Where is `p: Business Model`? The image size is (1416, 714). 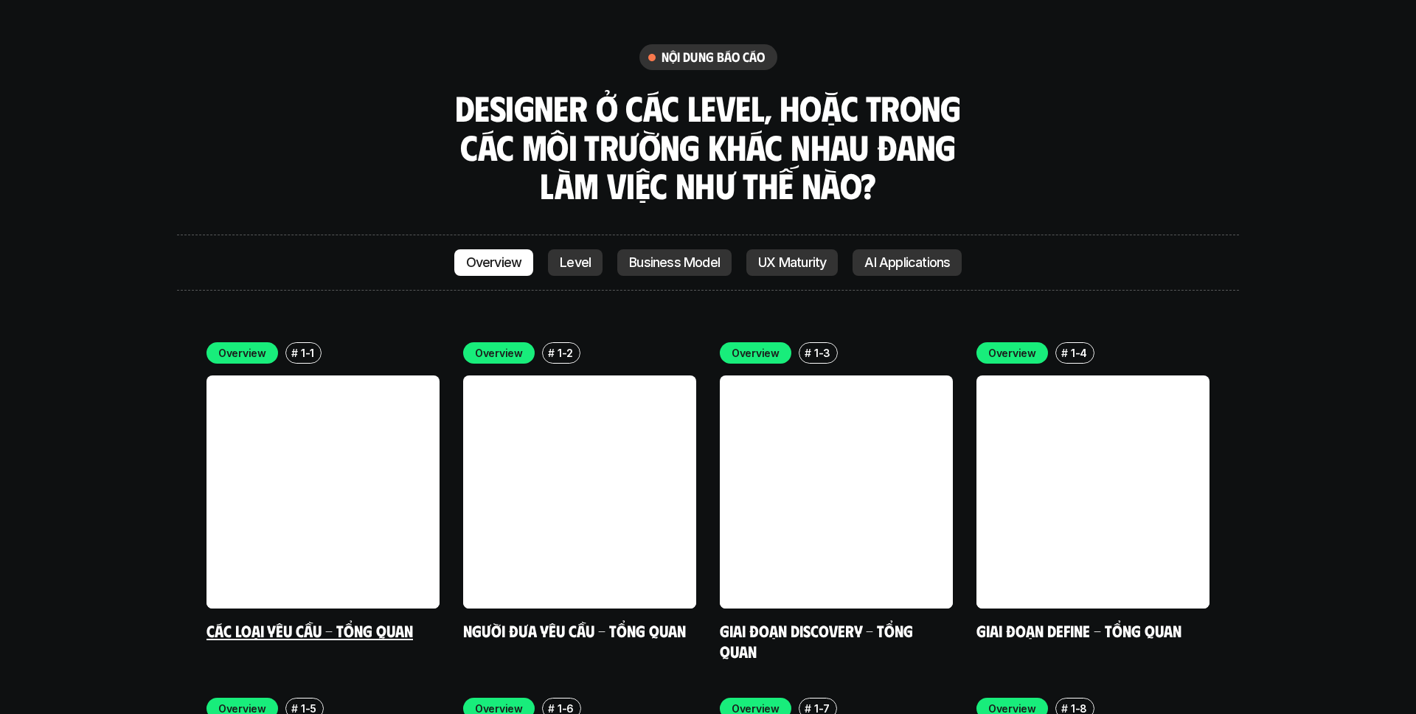 p: Business Model is located at coordinates (674, 262).